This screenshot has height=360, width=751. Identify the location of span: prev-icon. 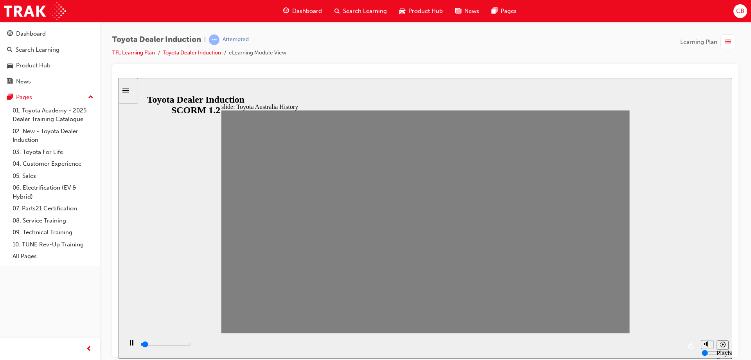
(89, 349).